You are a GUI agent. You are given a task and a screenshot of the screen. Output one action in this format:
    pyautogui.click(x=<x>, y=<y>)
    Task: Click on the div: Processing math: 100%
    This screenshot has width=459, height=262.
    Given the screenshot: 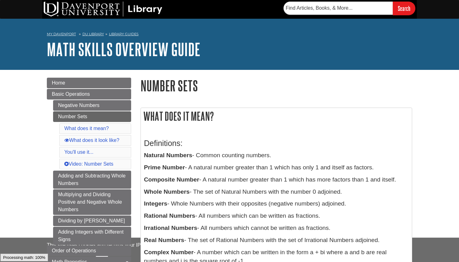 What is the action you would take?
    pyautogui.click(x=24, y=257)
    